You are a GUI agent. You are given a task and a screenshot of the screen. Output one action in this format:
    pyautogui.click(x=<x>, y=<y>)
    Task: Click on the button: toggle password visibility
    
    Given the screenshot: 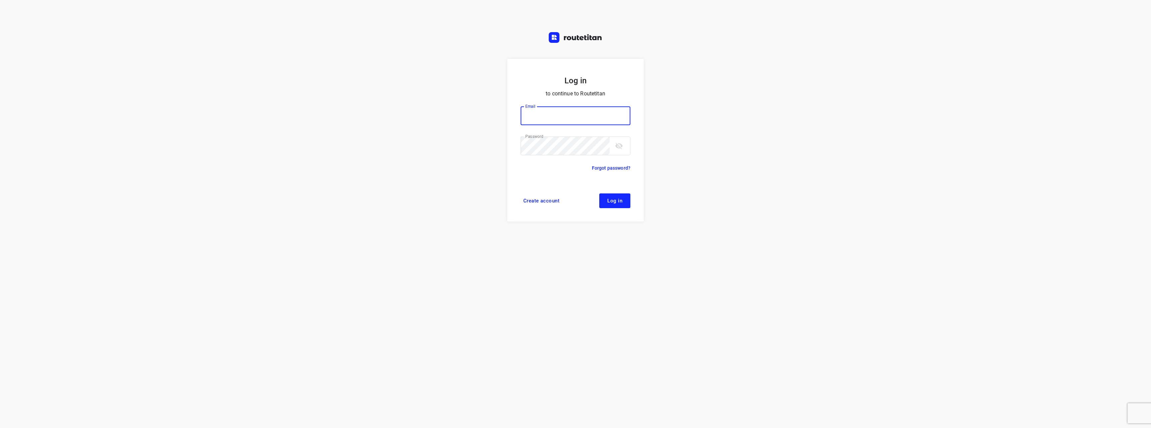 What is the action you would take?
    pyautogui.click(x=619, y=146)
    